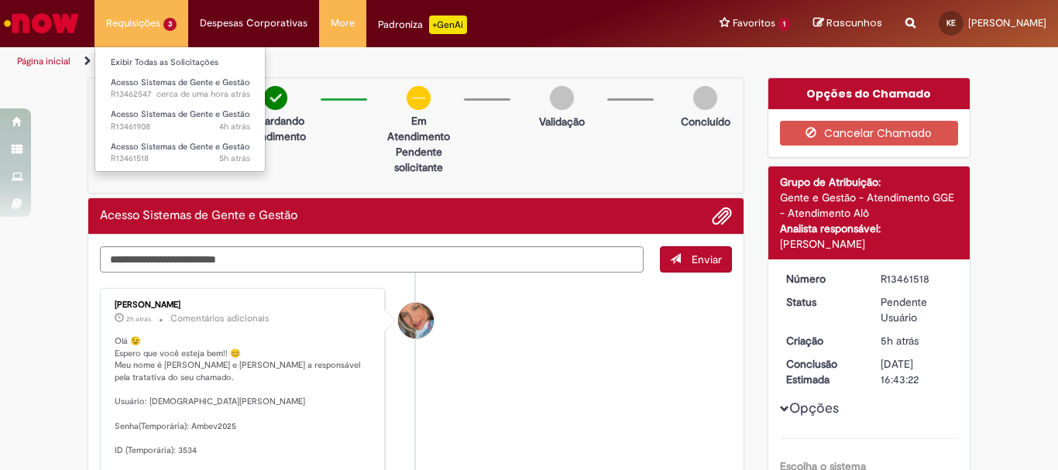  I want to click on button: Cancelar Chamado, so click(869, 133).